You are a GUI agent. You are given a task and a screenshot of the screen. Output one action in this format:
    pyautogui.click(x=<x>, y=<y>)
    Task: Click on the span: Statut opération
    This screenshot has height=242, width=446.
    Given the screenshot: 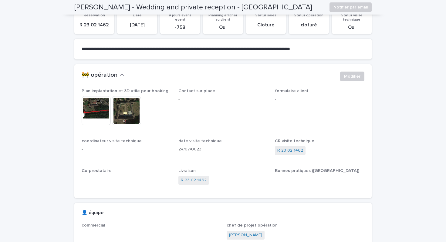 What is the action you would take?
    pyautogui.click(x=309, y=15)
    